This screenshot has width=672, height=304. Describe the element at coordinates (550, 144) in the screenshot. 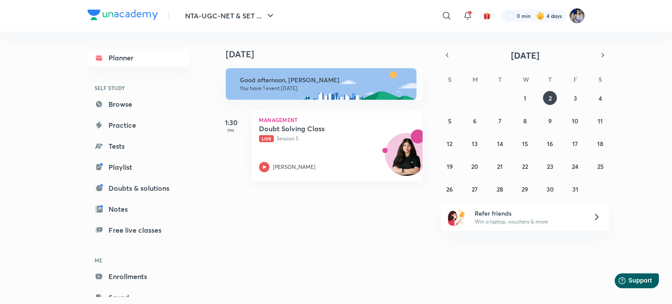

I see `button: October 16, 2025` at that location.